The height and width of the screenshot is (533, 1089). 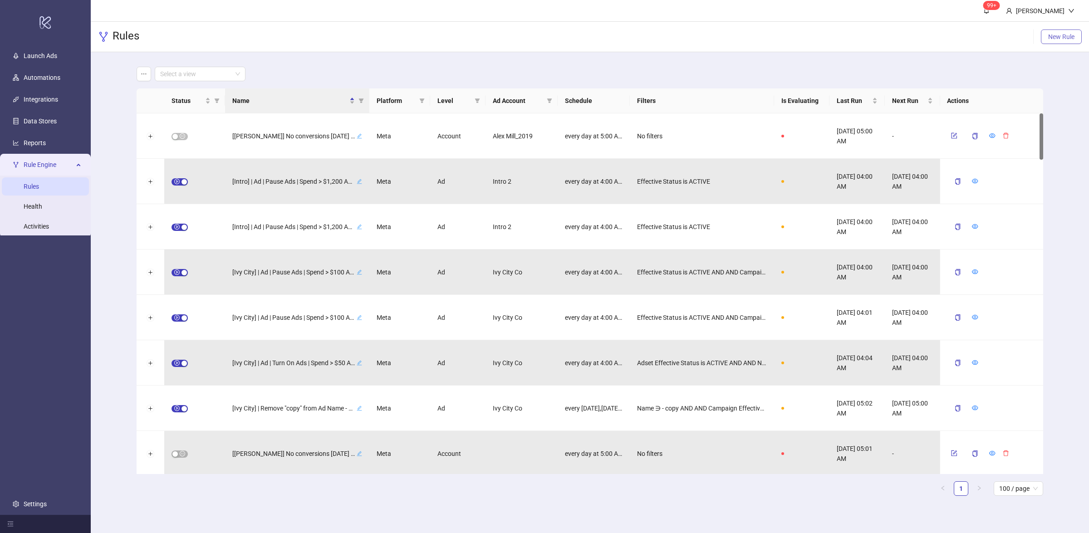 What do you see at coordinates (801, 101) in the screenshot?
I see `th: Is Evaluating` at bounding box center [801, 101].